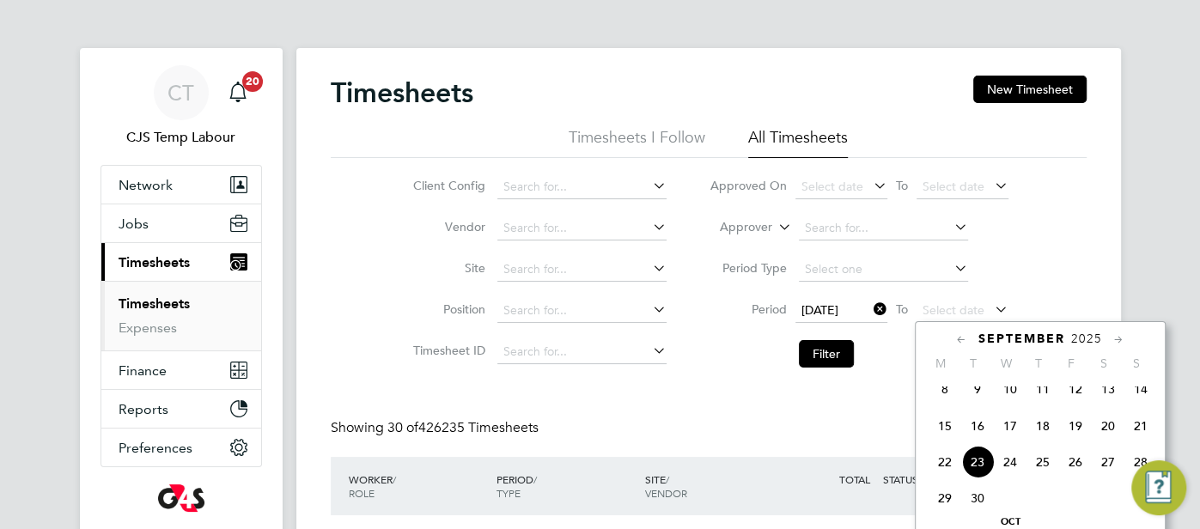 This screenshot has width=1200, height=529. Describe the element at coordinates (145, 185) in the screenshot. I see `span: Network` at that location.